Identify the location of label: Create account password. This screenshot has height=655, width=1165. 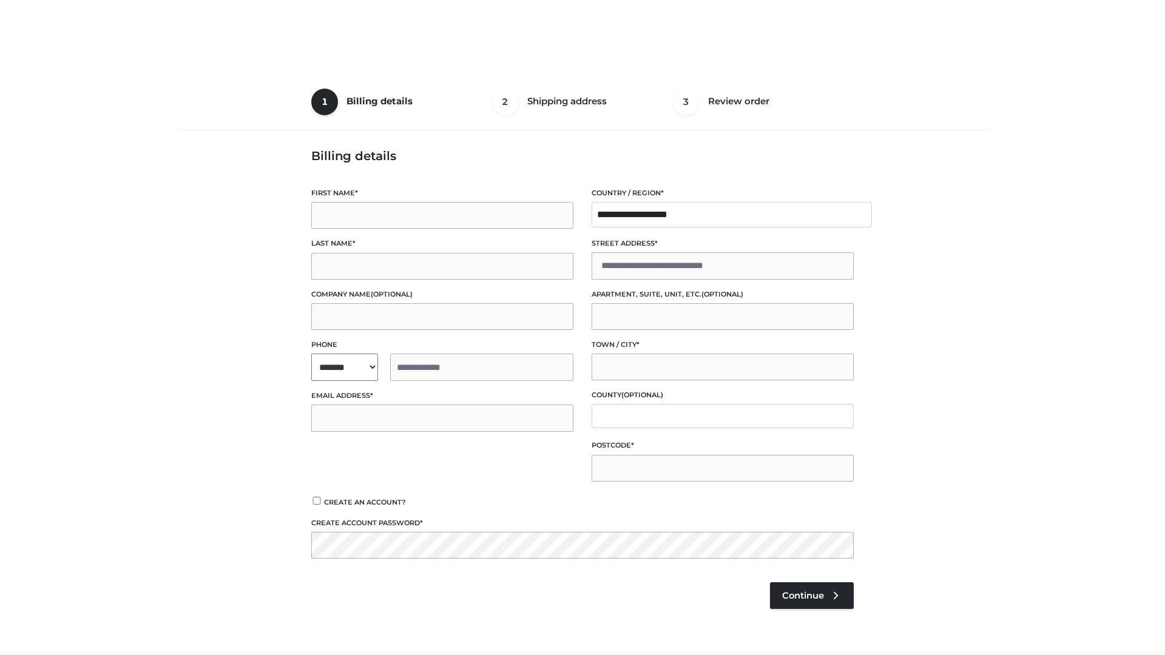
(583, 523).